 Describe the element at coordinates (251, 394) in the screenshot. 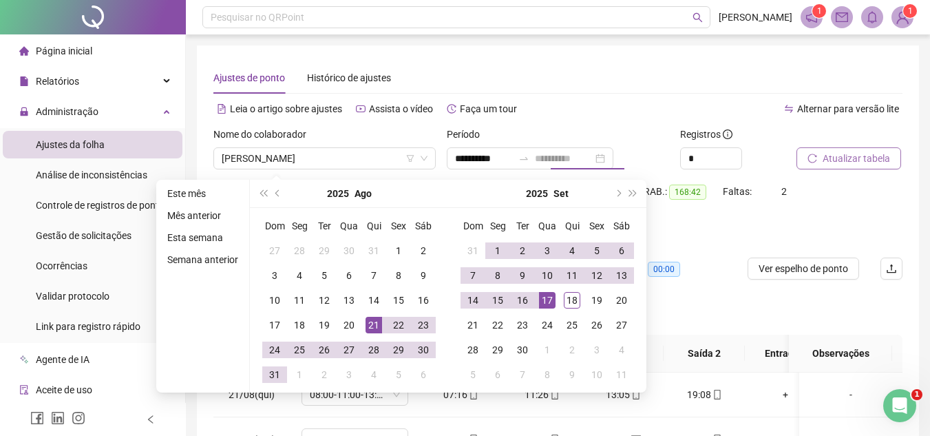

I see `span: 21/08(qui)` at that location.